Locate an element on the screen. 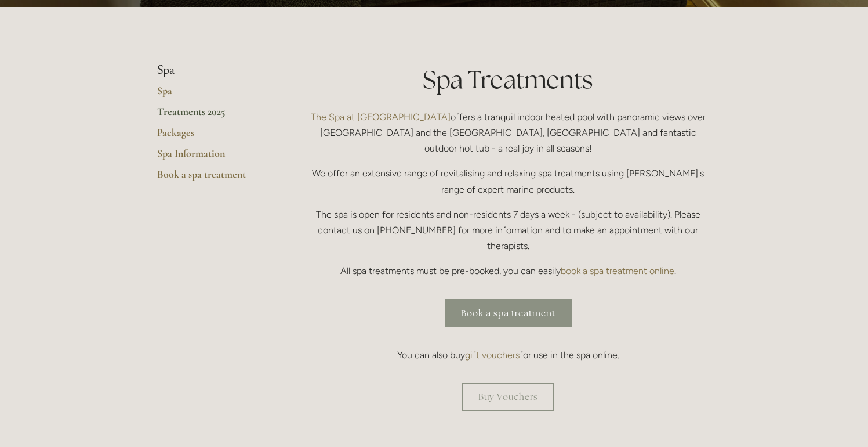 The height and width of the screenshot is (447, 868). a: Spa is located at coordinates (212, 95).